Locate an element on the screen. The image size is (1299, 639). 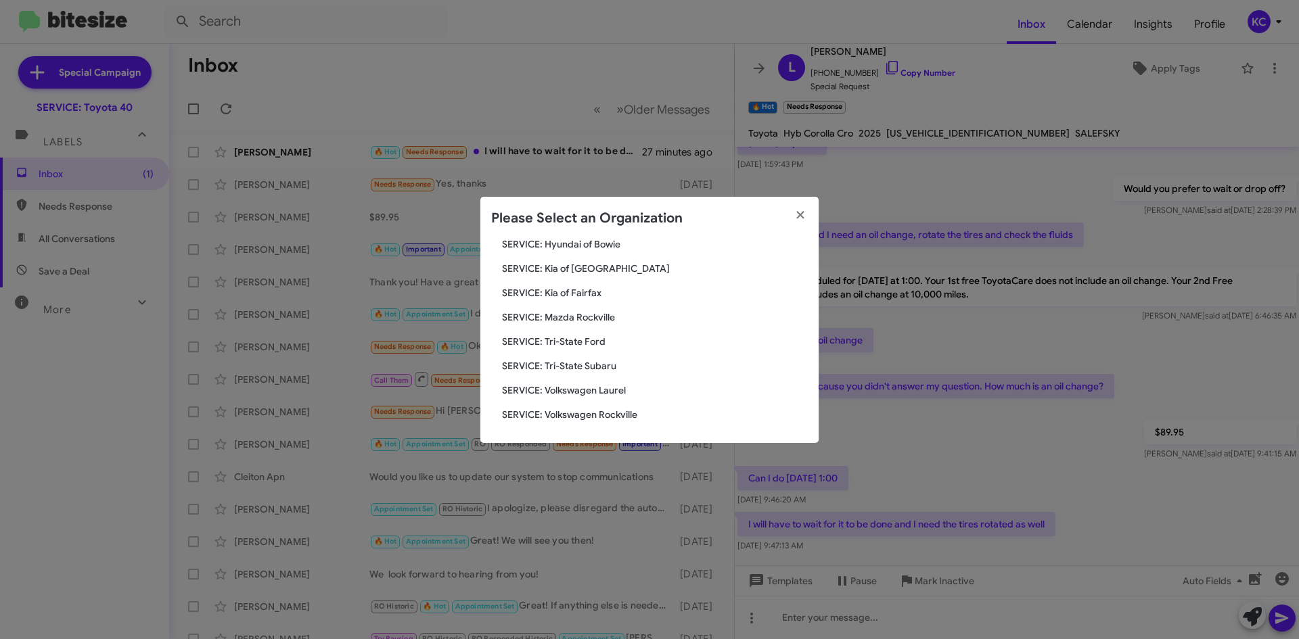
span: SERVICE: Hyundai of Bowie is located at coordinates (655, 244).